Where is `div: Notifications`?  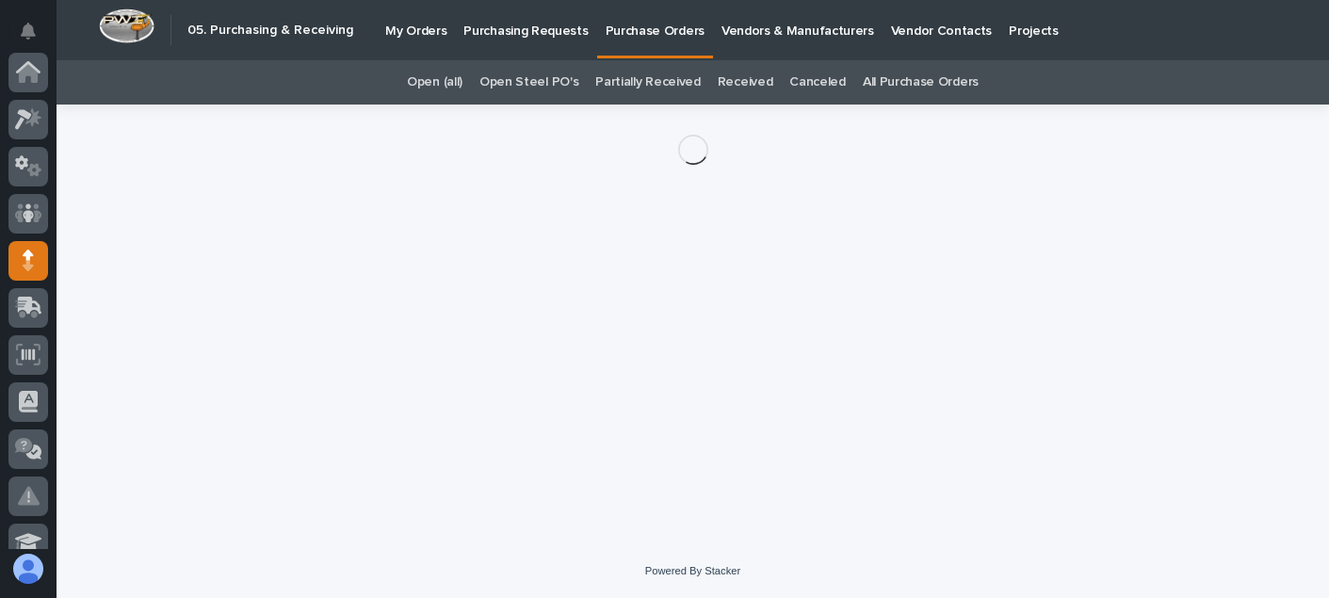 div: Notifications is located at coordinates (36, 38).